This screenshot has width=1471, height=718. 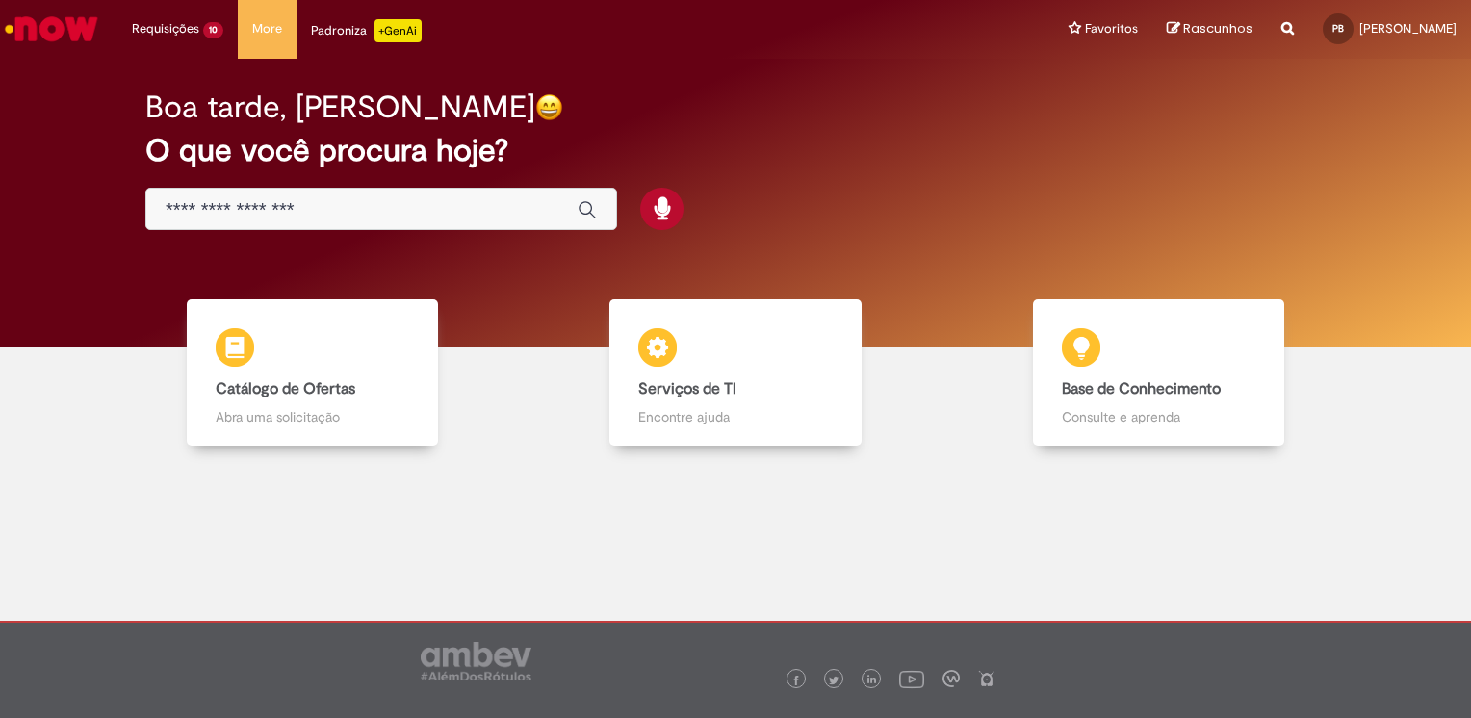 I want to click on span: More, so click(x=267, y=29).